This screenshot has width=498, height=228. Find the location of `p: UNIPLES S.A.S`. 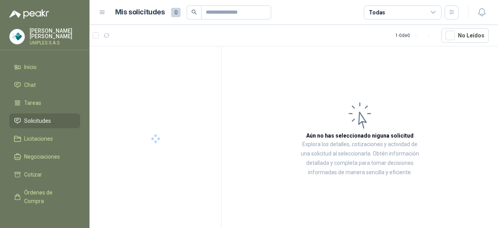

p: UNIPLES S.A.S is located at coordinates (55, 43).